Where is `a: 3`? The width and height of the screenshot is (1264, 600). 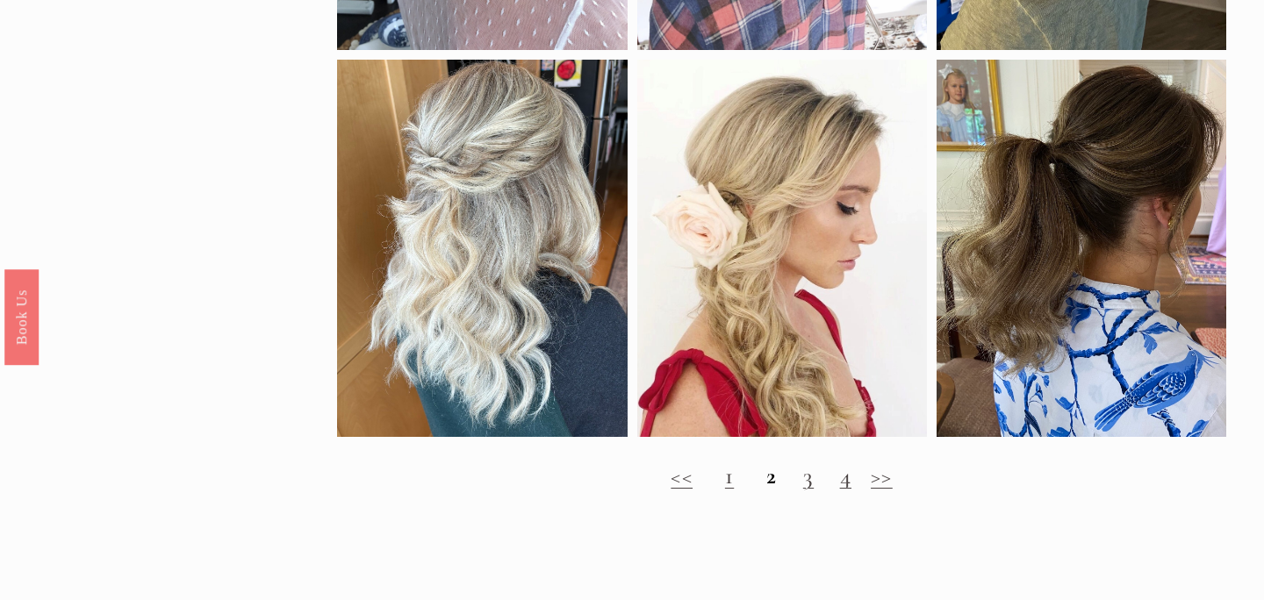 a: 3 is located at coordinates (808, 476).